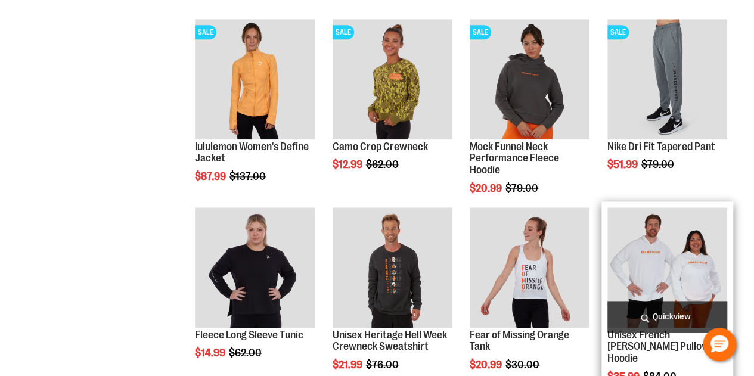  I want to click on a: Product image for Unisex French Terry Pullover Hoodie, so click(667, 268).